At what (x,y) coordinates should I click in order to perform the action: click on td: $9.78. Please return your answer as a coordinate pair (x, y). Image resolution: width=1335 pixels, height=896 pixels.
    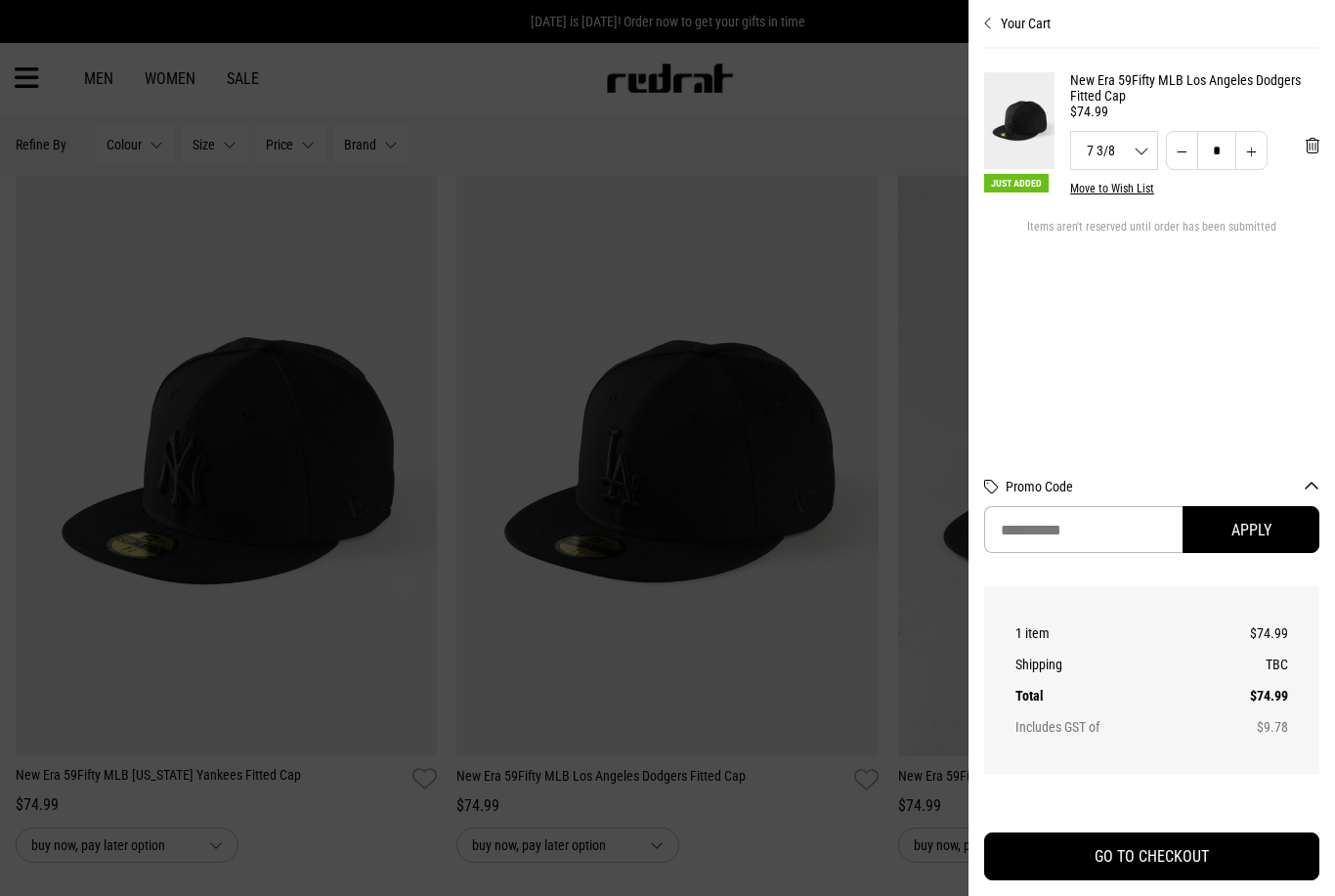
    Looking at the image, I should click on (1245, 726).